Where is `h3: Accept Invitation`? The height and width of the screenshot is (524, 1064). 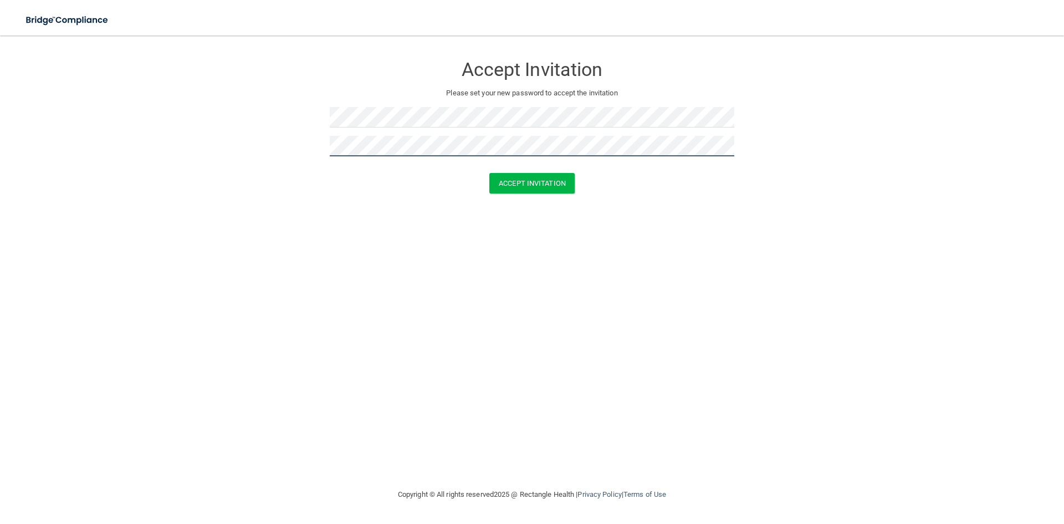
h3: Accept Invitation is located at coordinates (532, 69).